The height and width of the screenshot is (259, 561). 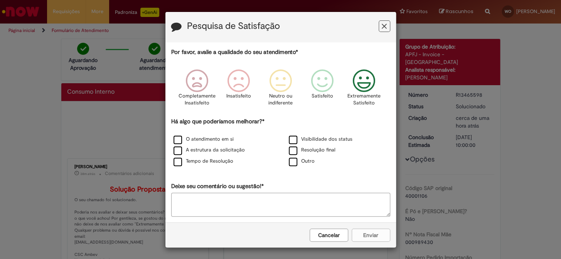 I want to click on div: Extremamente Satisfeito, so click(x=364, y=90).